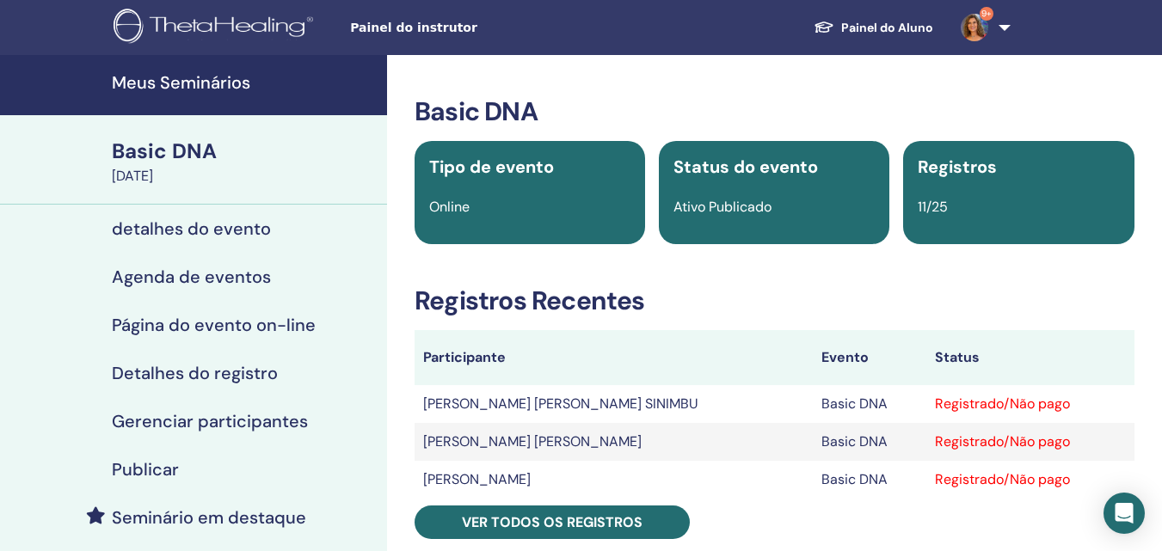 The width and height of the screenshot is (1162, 551). I want to click on h4: Detalhes do registro, so click(194, 373).